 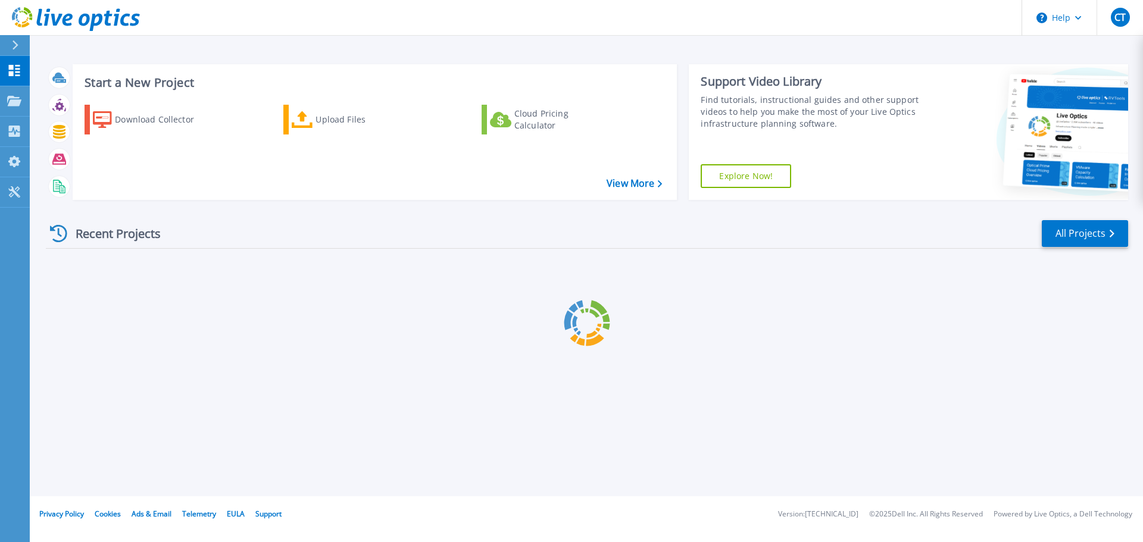 What do you see at coordinates (548, 120) in the screenshot?
I see `a: Cloud Pricing Calculator` at bounding box center [548, 120].